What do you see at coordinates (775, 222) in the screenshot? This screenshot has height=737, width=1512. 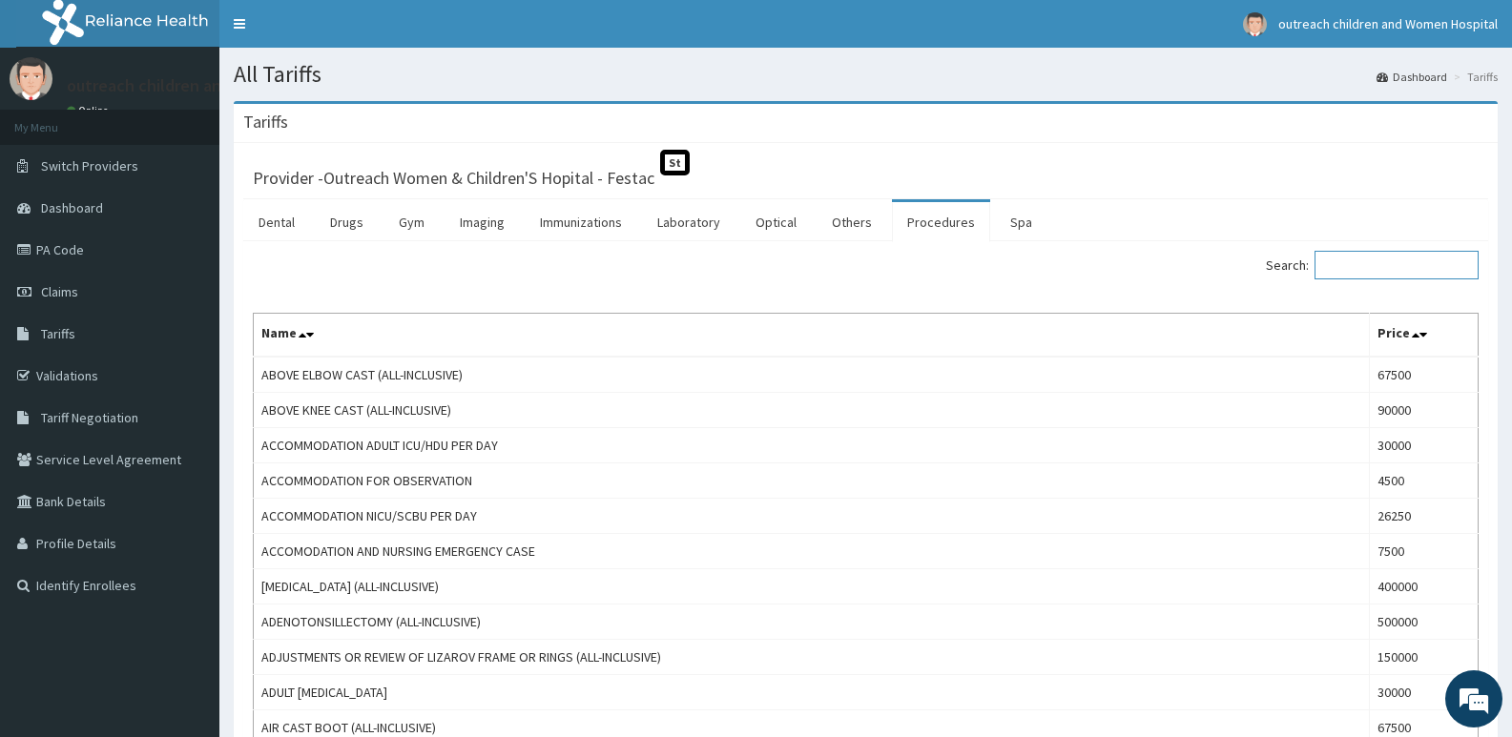 I see `a: Optical` at bounding box center [775, 222].